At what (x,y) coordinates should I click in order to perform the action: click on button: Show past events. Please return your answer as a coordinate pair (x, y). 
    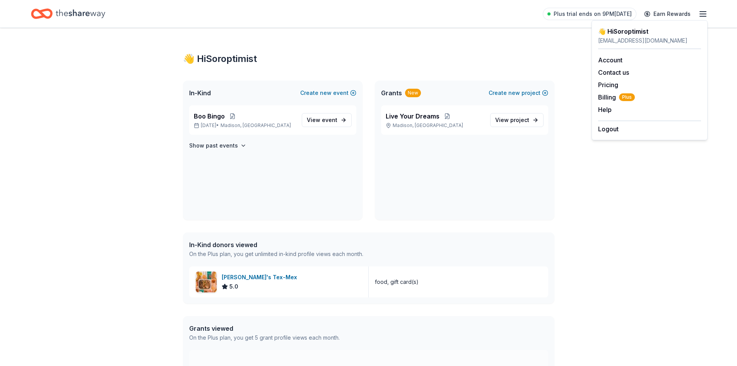
    Looking at the image, I should click on (218, 146).